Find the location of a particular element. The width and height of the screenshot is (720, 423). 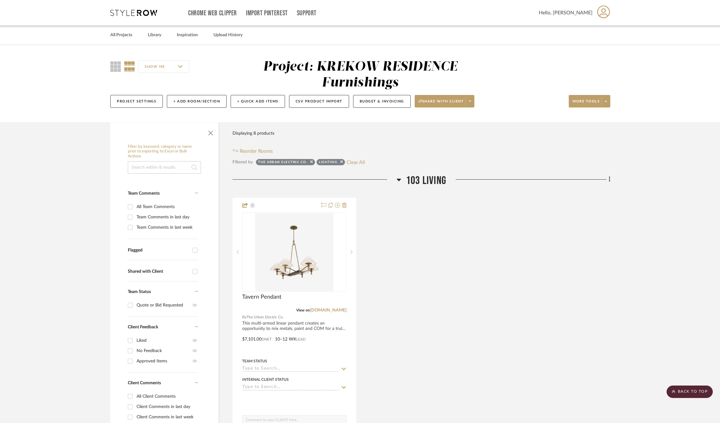

div: Filtered by is located at coordinates (242, 162).